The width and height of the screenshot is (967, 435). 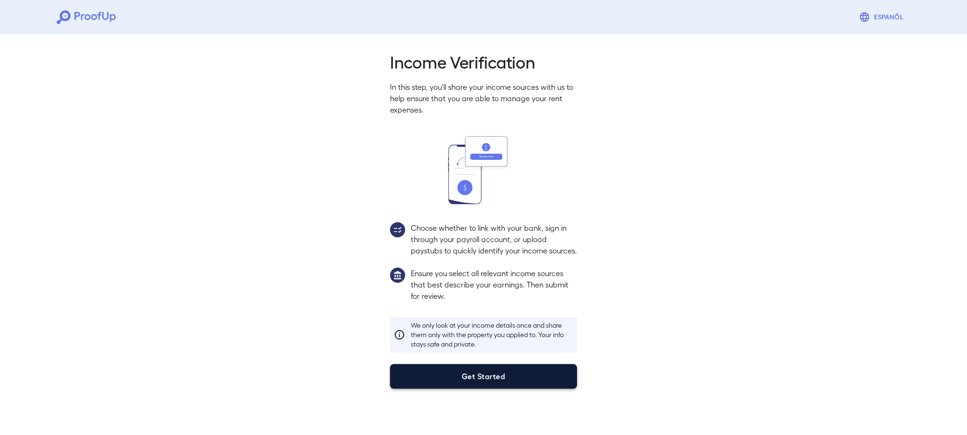 What do you see at coordinates (484, 61) in the screenshot?
I see `h2: Income Verification` at bounding box center [484, 61].